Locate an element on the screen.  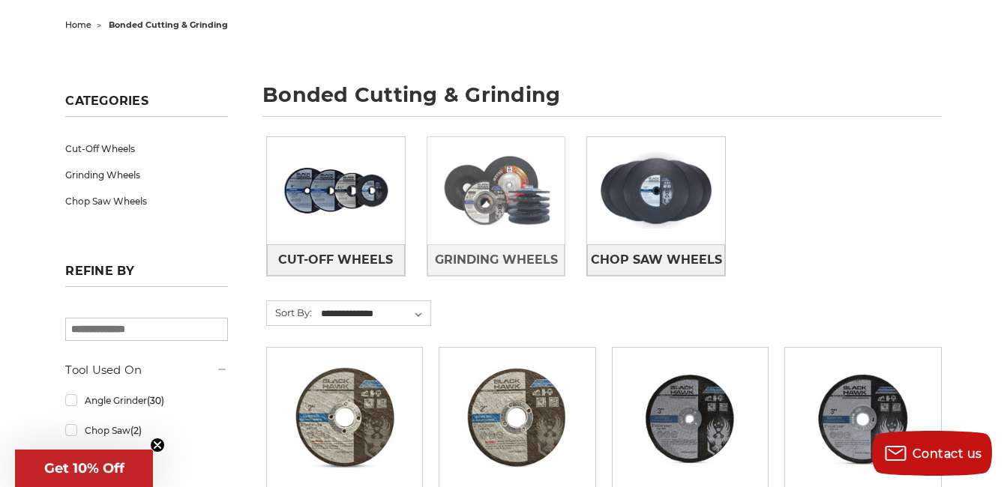
span: Contact us is located at coordinates (947, 453).